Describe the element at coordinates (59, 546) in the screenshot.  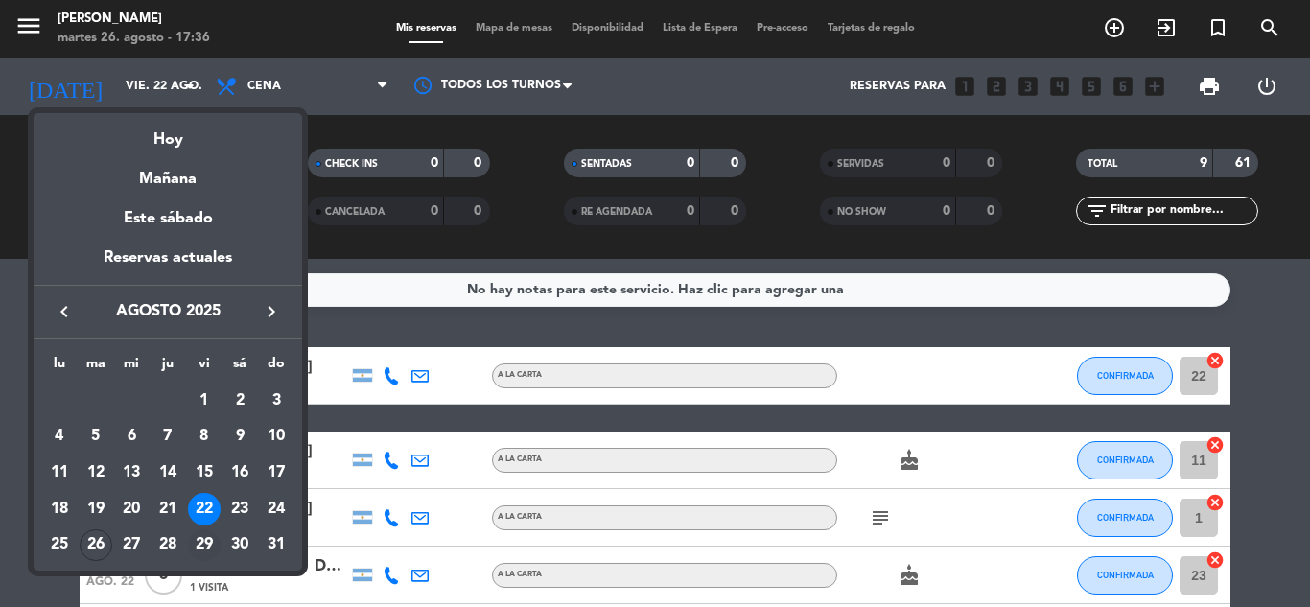
I see `div: 25` at that location.